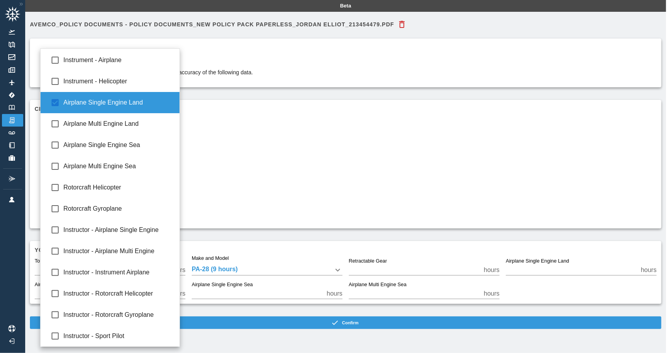 The image size is (672, 353). What do you see at coordinates (118, 315) in the screenshot?
I see `span: Instructor - Rotorcraft Gyroplane` at bounding box center [118, 315].